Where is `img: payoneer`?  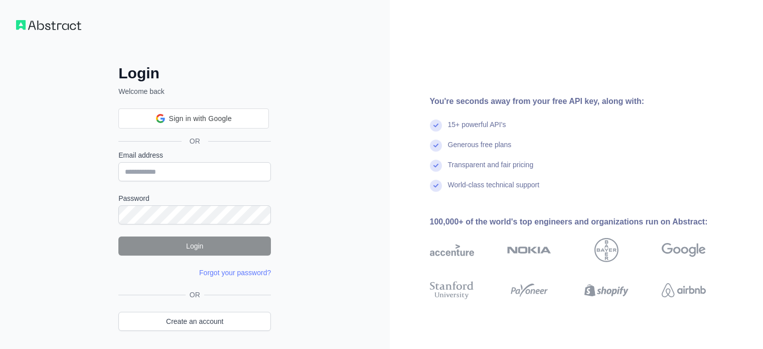 img: payoneer is located at coordinates (529, 290).